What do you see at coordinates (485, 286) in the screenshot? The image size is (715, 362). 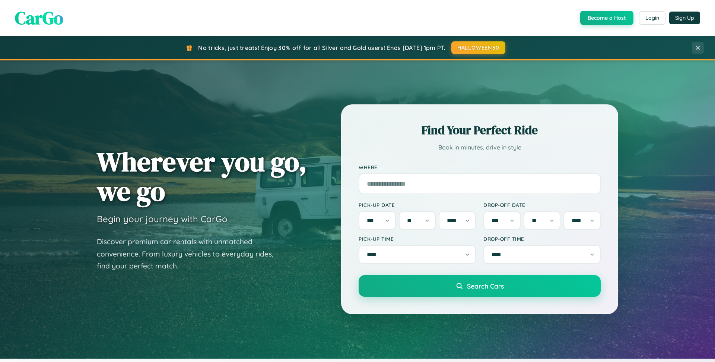 I see `span: Search Cars` at bounding box center [485, 286].